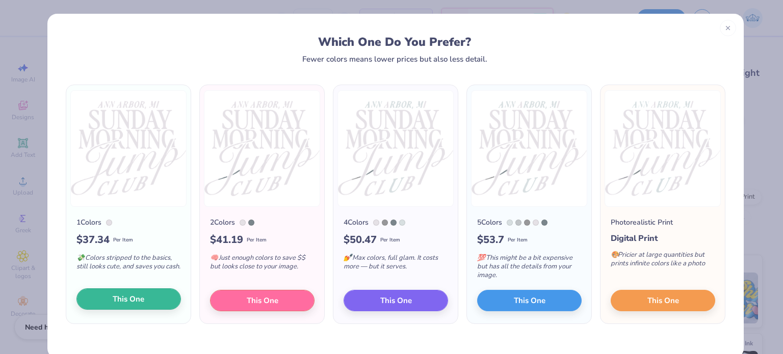  I want to click on img: 4 color option, so click(396, 148).